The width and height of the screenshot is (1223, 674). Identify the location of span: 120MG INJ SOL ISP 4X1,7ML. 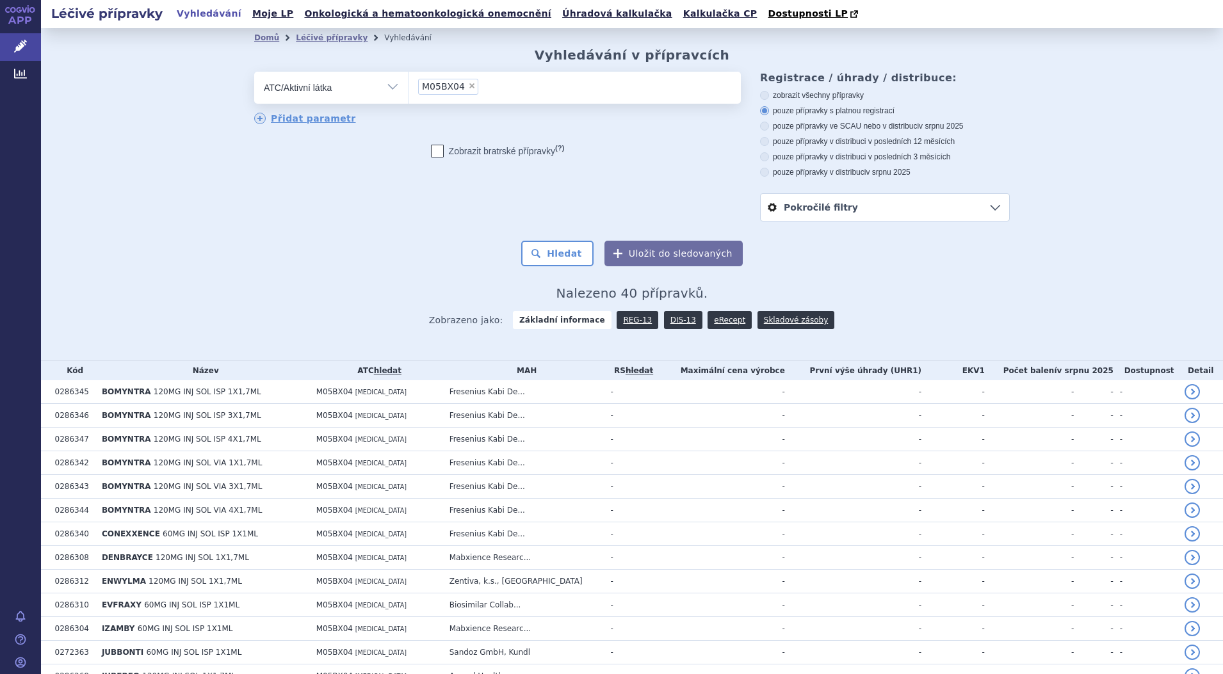
(207, 439).